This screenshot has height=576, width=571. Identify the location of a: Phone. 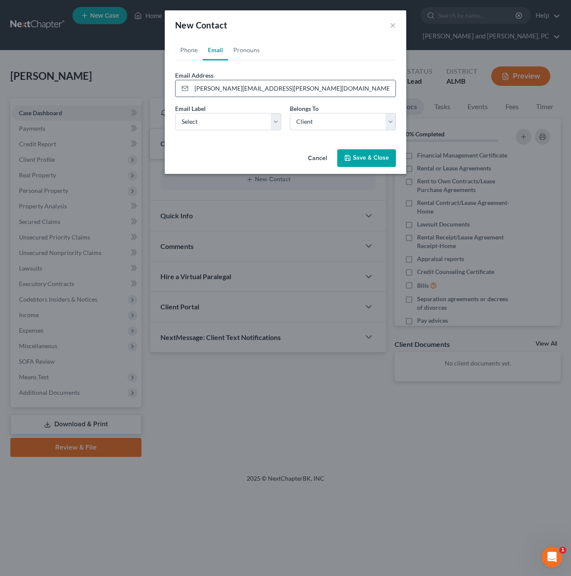
(189, 50).